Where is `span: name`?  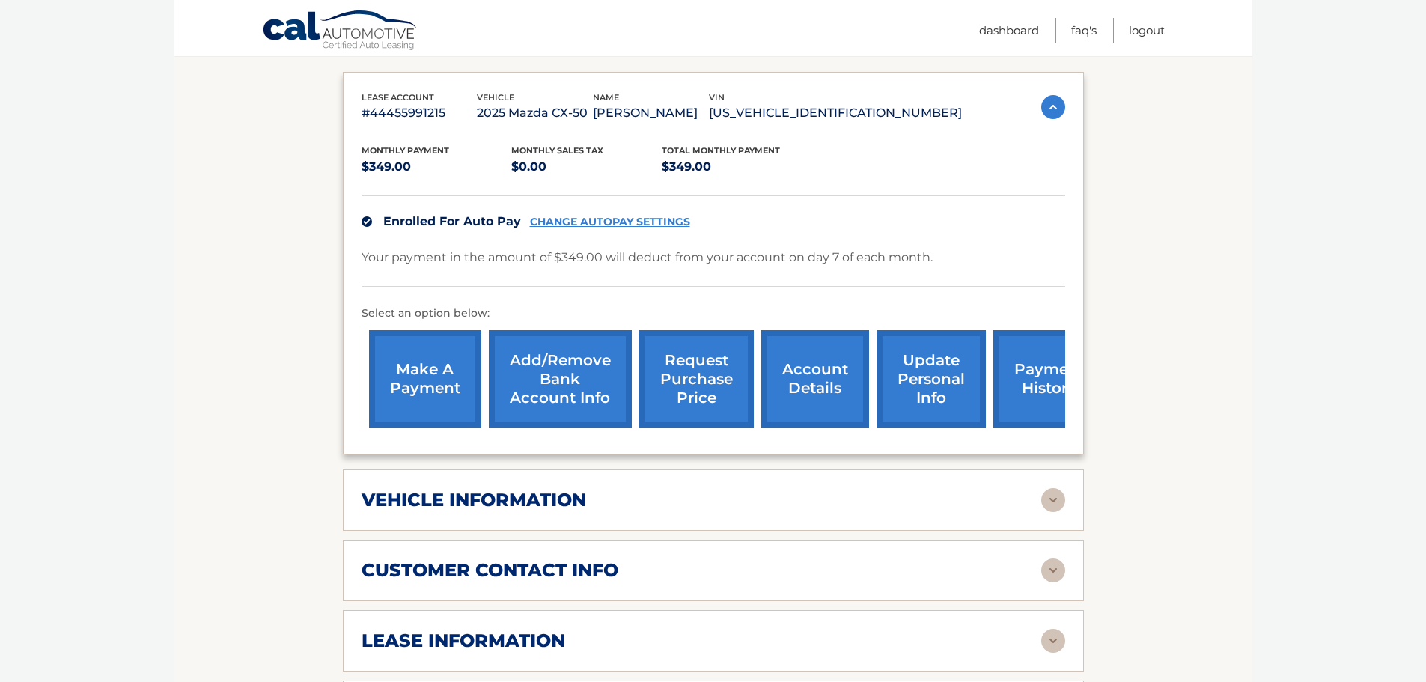
span: name is located at coordinates (606, 97).